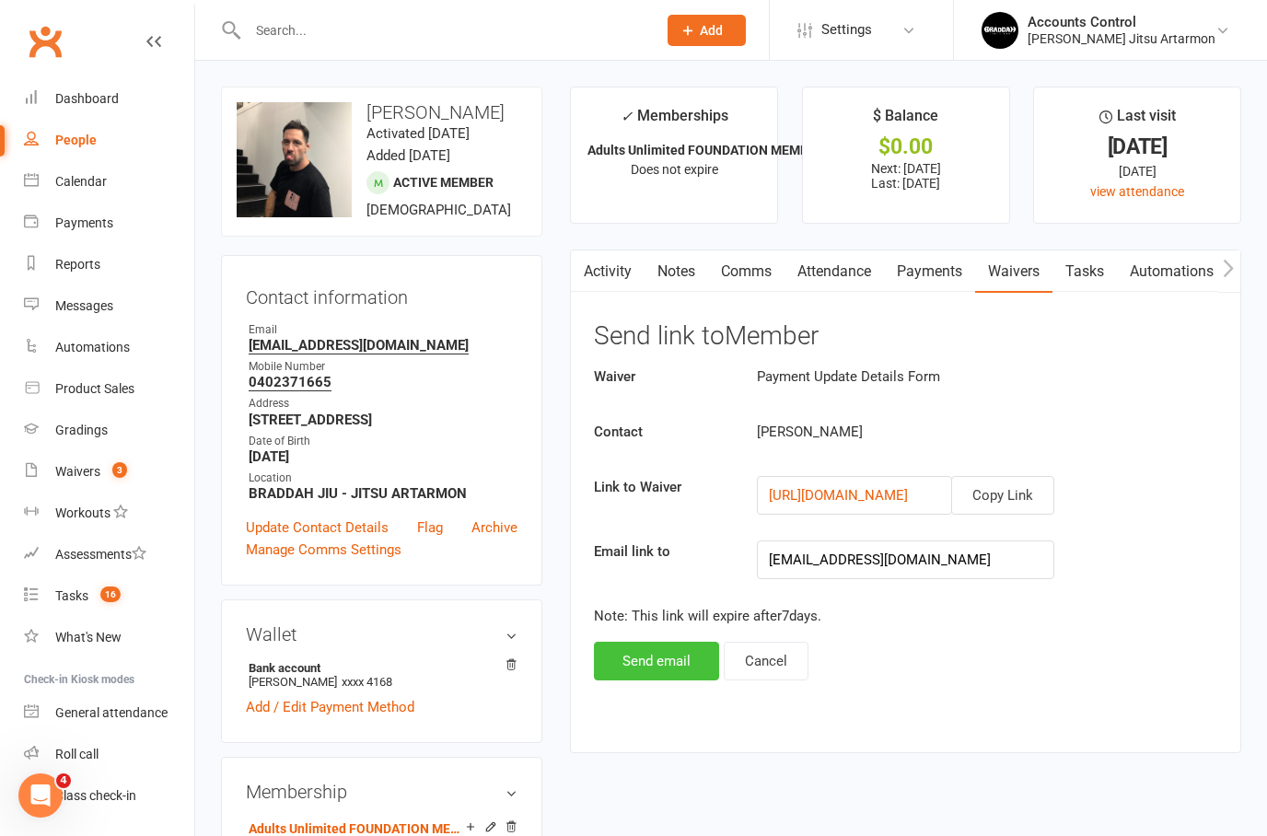 The height and width of the screenshot is (836, 1267). What do you see at coordinates (72, 596) in the screenshot?
I see `div: Tasks` at bounding box center [72, 596].